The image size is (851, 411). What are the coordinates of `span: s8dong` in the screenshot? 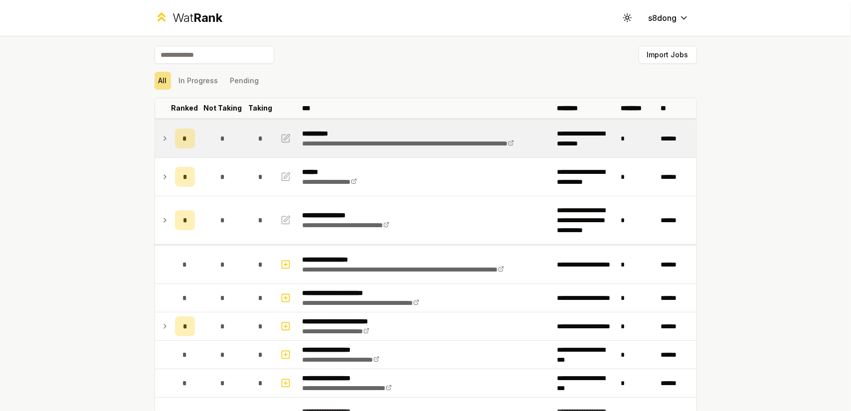 It's located at (662, 18).